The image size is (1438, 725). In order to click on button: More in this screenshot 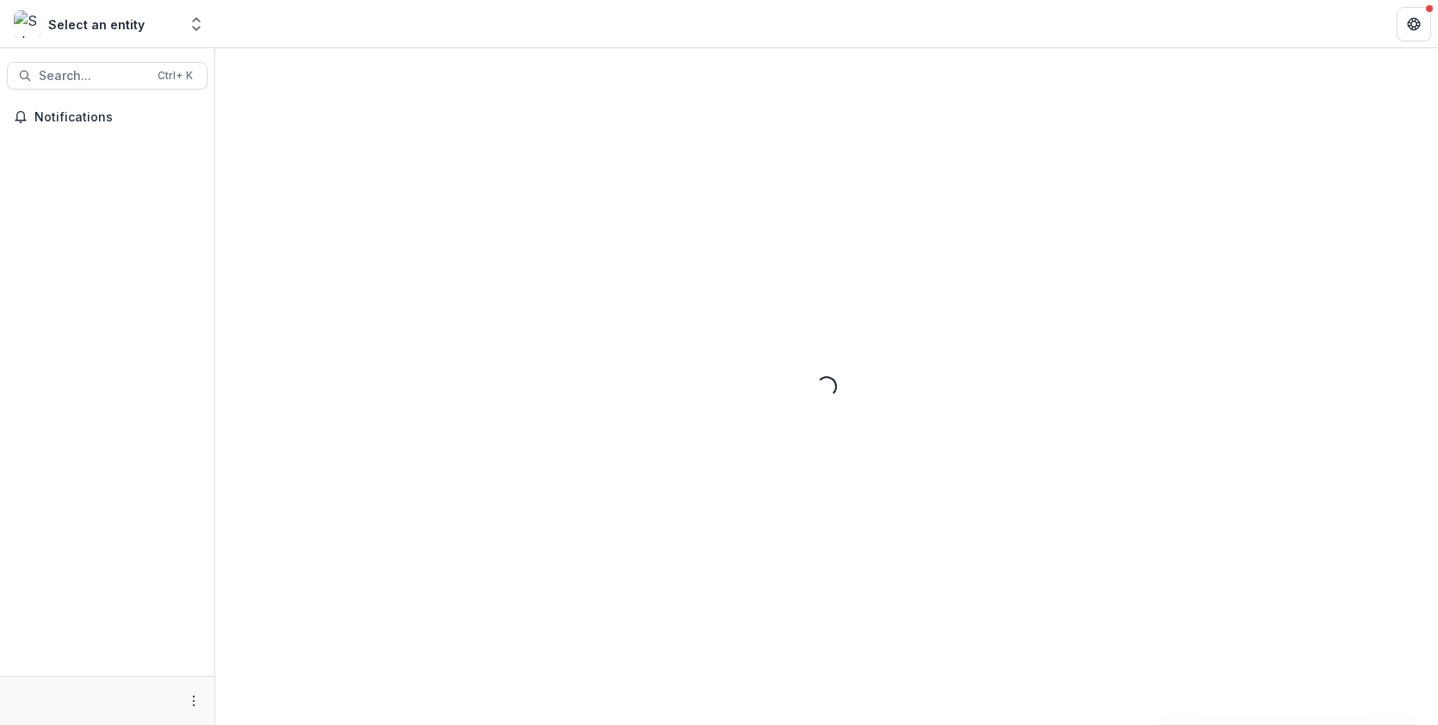, I will do `click(194, 701)`.